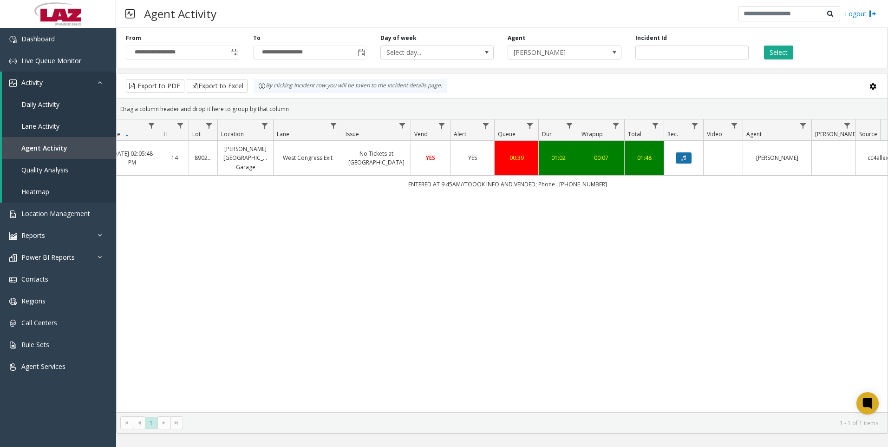 This screenshot has height=447, width=888. I want to click on span: Live Queue Monitor, so click(51, 60).